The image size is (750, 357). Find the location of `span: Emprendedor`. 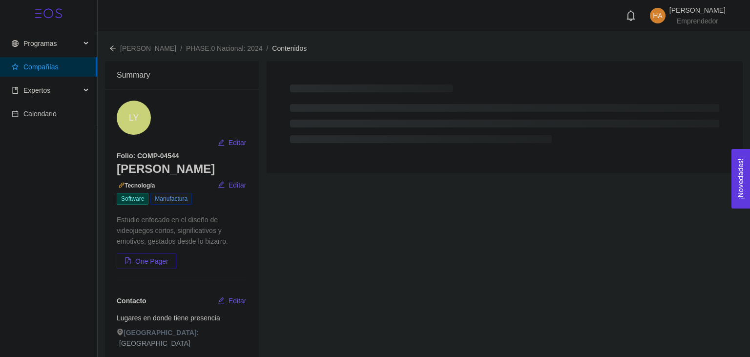

span: Emprendedor is located at coordinates (697, 21).